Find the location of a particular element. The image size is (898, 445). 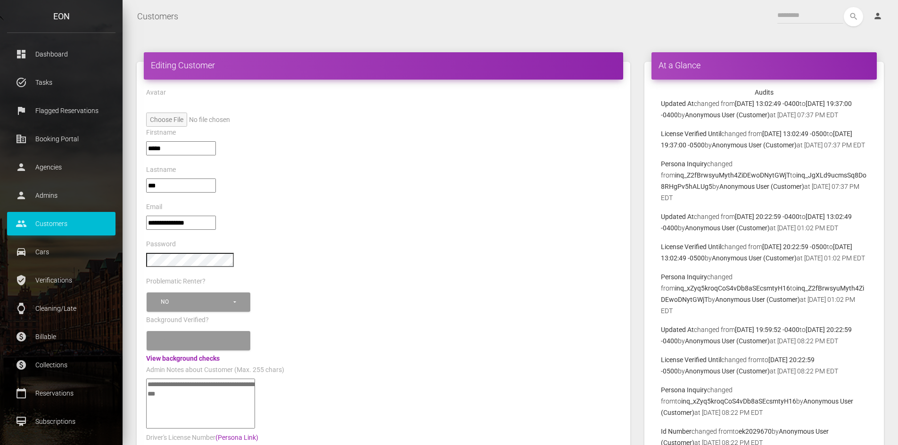

b: ek2029670 is located at coordinates (755, 432).